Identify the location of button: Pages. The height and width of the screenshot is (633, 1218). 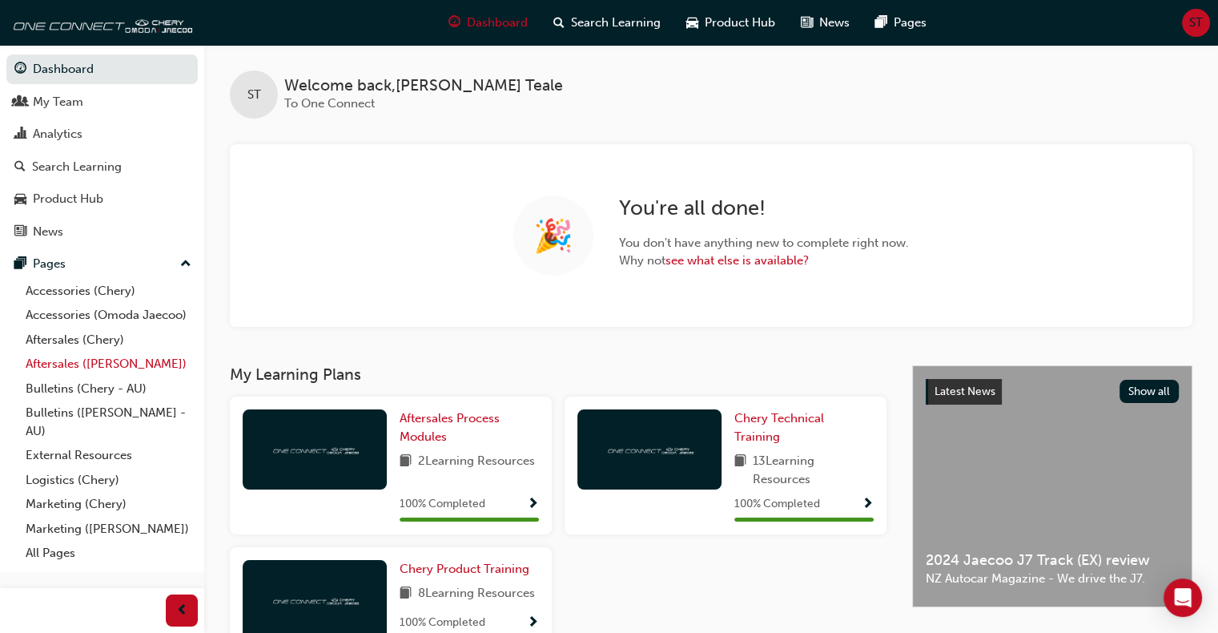
(102, 263).